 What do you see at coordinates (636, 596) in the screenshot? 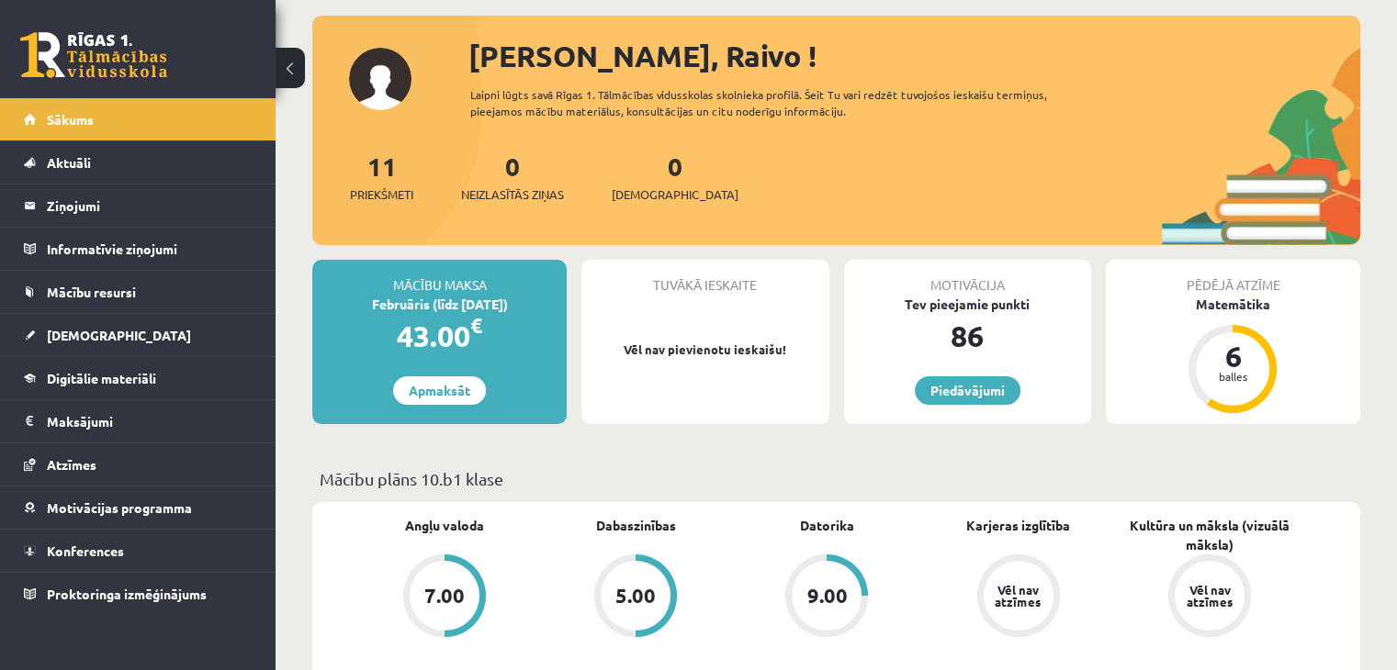
I see `div: 5.00` at bounding box center [636, 596].